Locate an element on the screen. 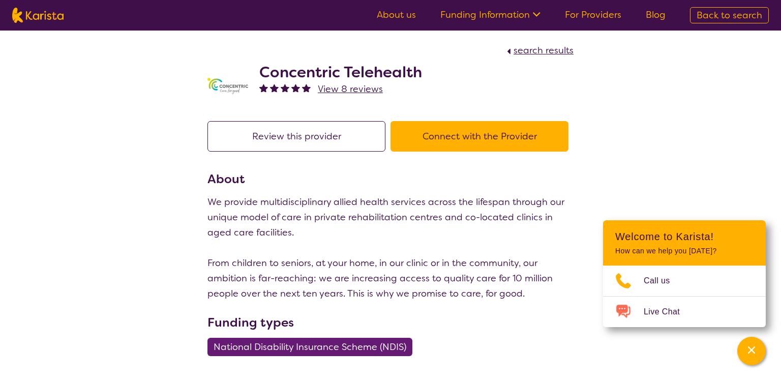 The image size is (781, 378). span: Back to search is located at coordinates (729, 15).